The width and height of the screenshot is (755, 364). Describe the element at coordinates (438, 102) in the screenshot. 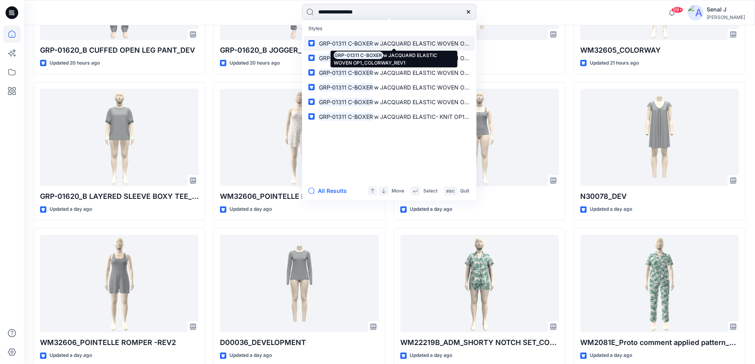

I see `span: w JACQUARD ELASTIC WOVEN OP2_DEV_REV2` at that location.